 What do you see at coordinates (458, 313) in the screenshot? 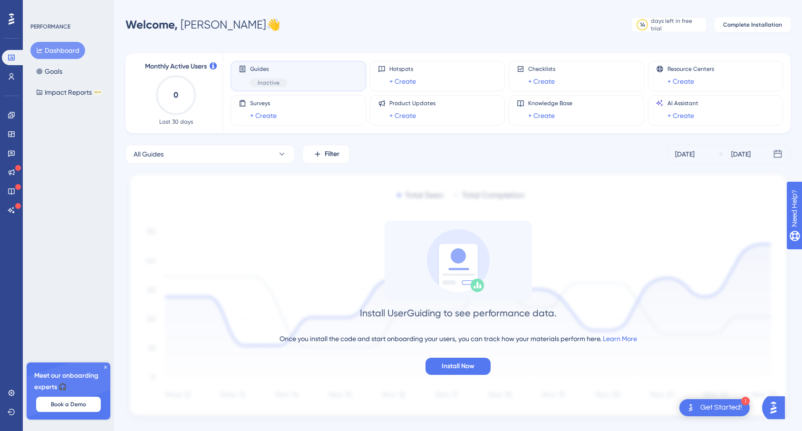
I see `div: Install UserGuiding to see performance data.` at bounding box center [458, 313].